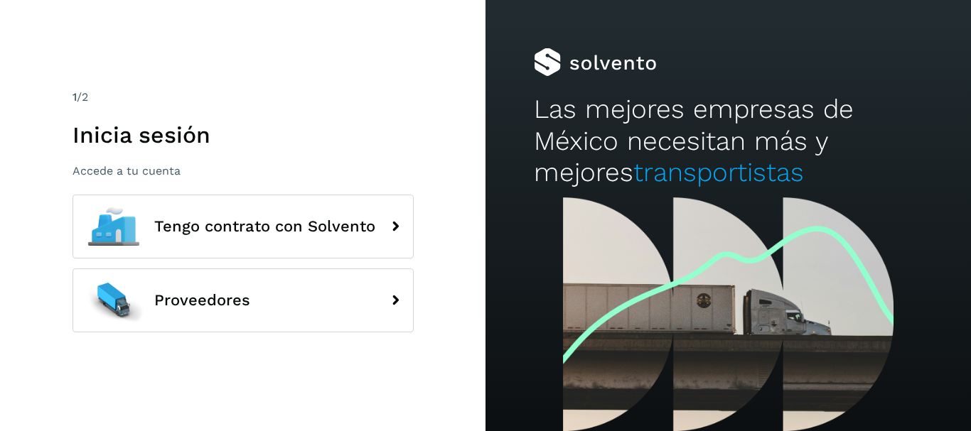 This screenshot has height=431, width=971. I want to click on span: Tengo contrato con Solvento, so click(264, 227).